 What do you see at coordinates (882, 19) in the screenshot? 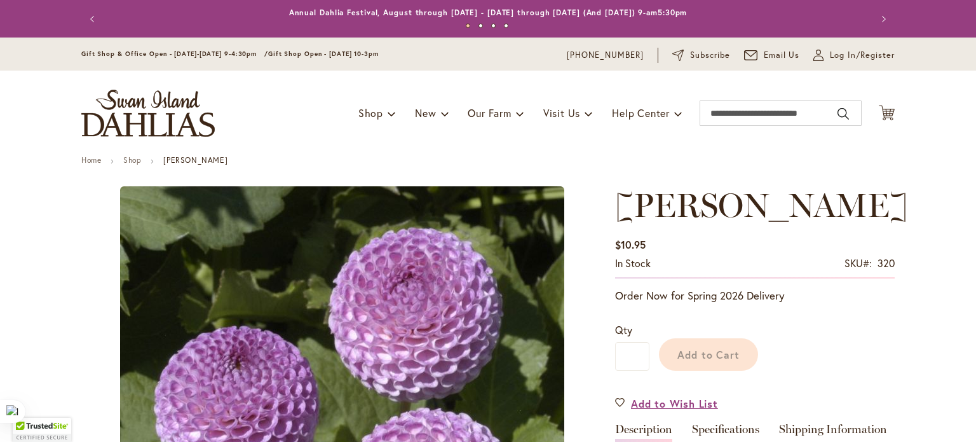
I see `button: Next` at bounding box center [882, 19].